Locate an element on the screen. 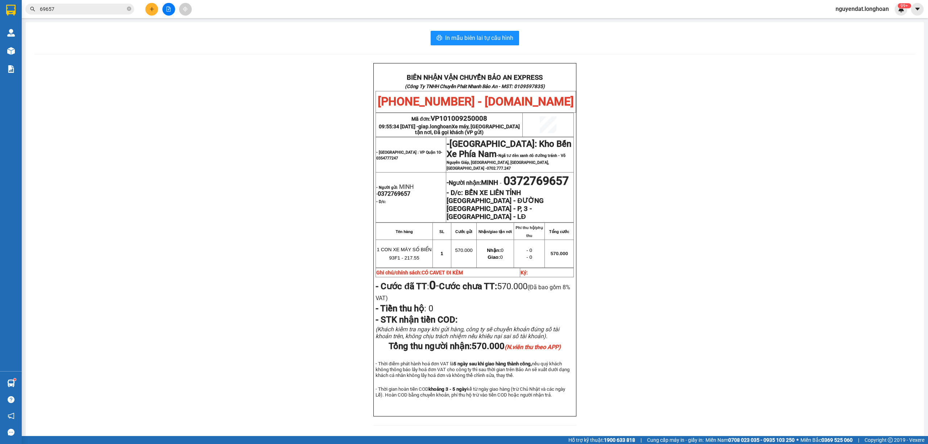 The image size is (928, 444). span: Cung cấp máy in - giấy in: is located at coordinates (675, 440).